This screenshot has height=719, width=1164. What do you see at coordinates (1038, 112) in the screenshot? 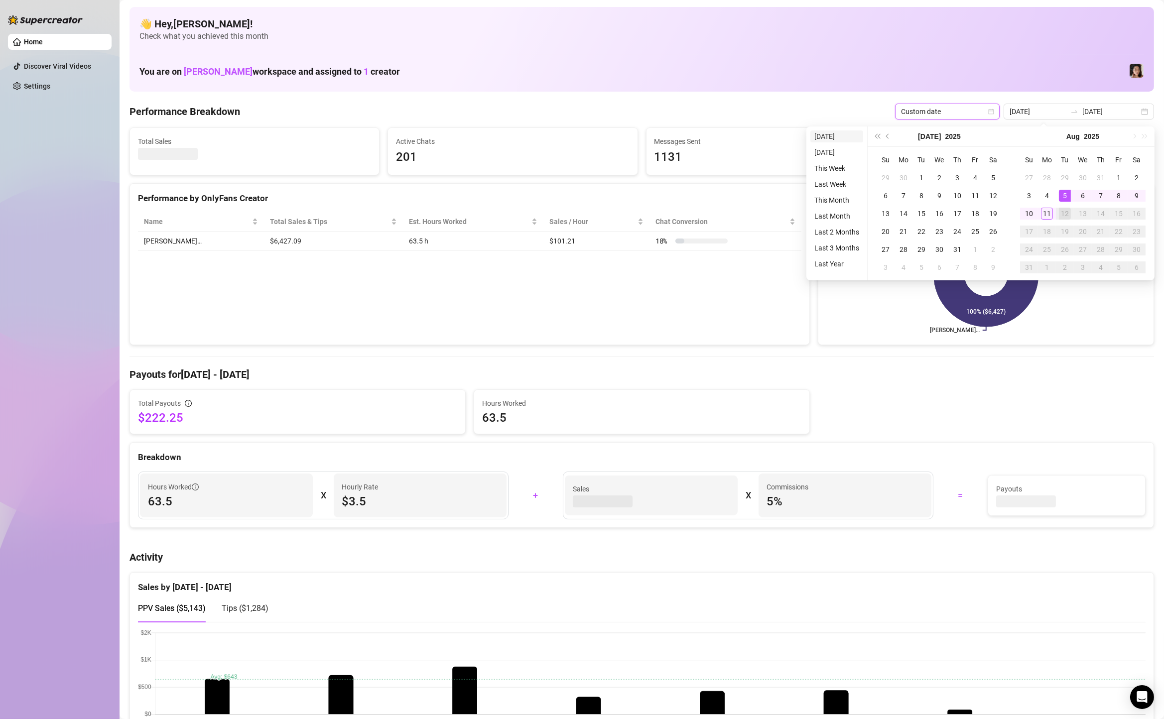
I see `input: Start date` at bounding box center [1038, 112].